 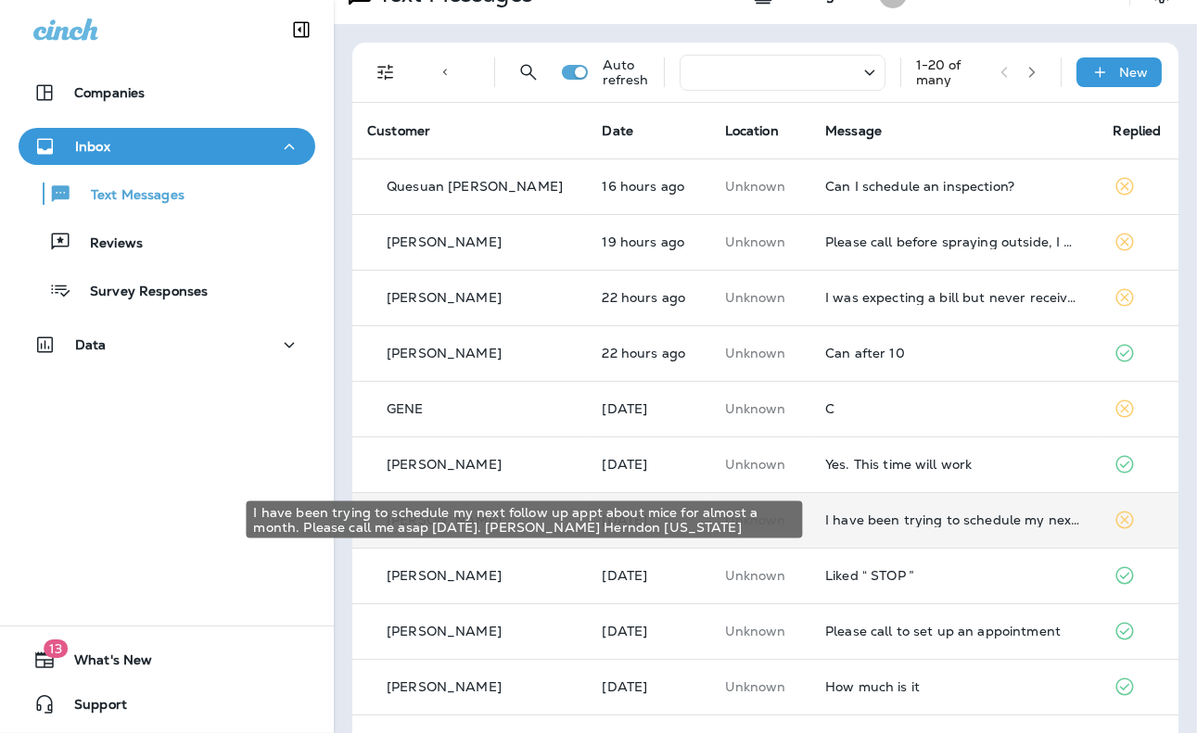 What do you see at coordinates (167, 660) in the screenshot?
I see `button: 13What's New` at bounding box center [167, 660].